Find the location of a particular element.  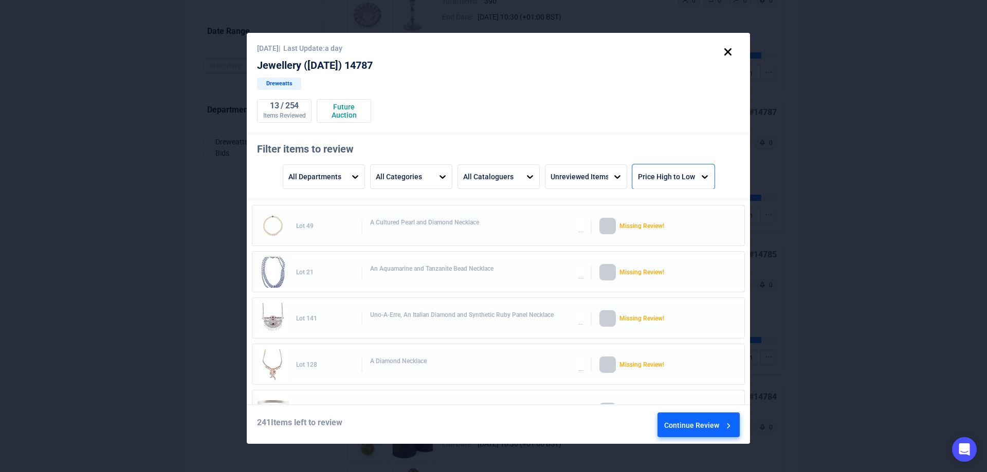

img: 128_1.jpg is located at coordinates (273, 365).